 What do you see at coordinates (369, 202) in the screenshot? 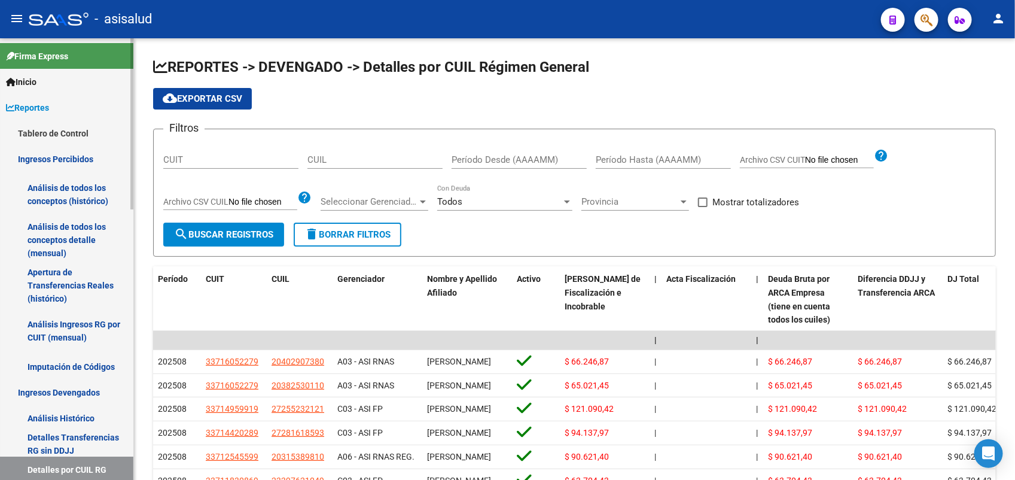
I see `span: Seleccionar Gerenciador` at bounding box center [369, 202].